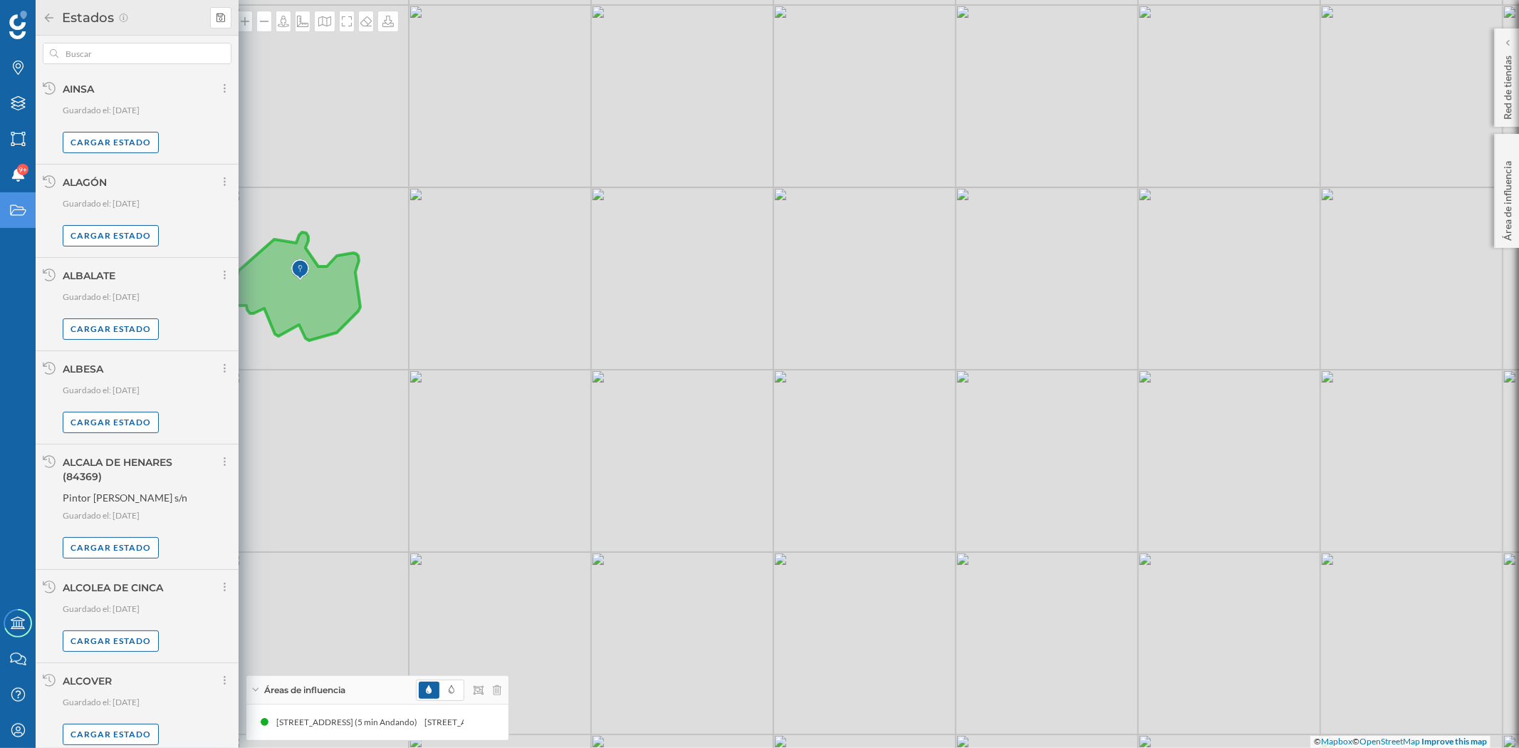  What do you see at coordinates (305, 690) in the screenshot?
I see `span: Áreas de influencia` at bounding box center [305, 690].